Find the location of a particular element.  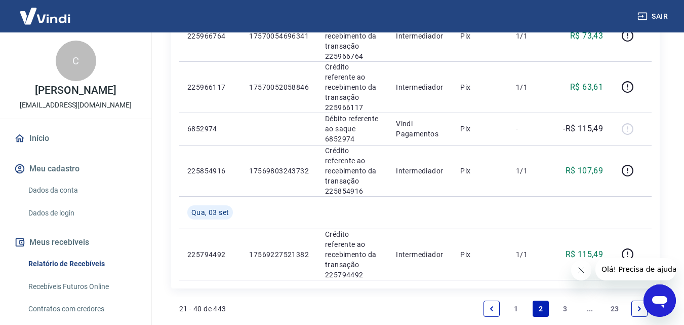

a: Dados da conta is located at coordinates (82, 190).